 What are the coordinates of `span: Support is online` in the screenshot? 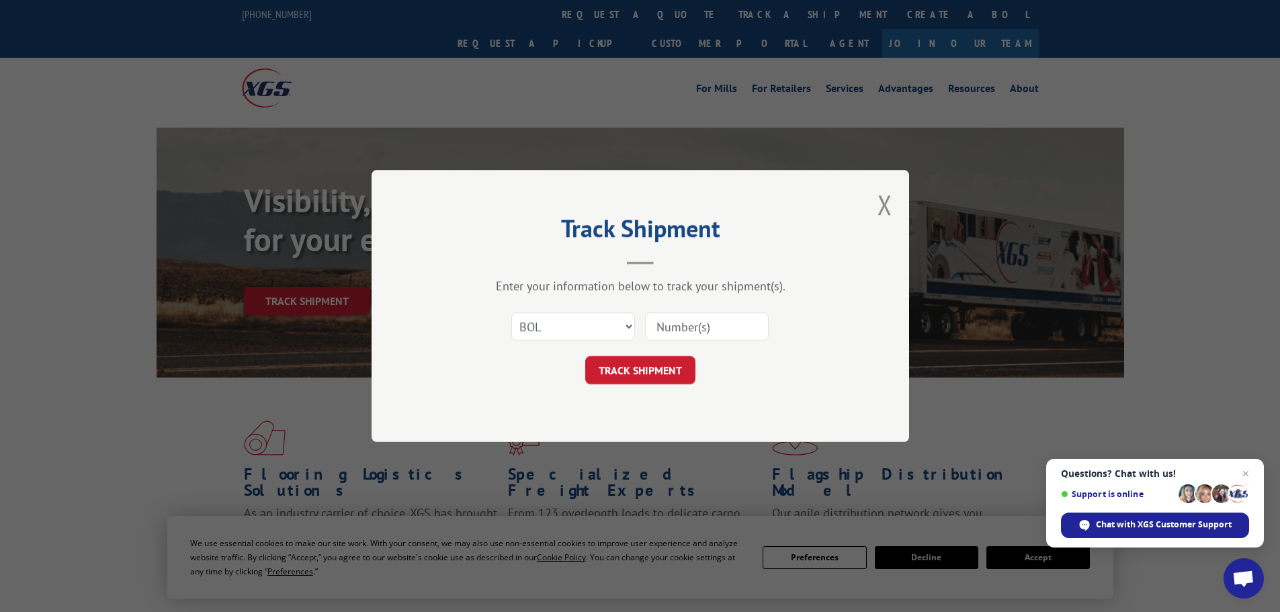 It's located at (1117, 494).